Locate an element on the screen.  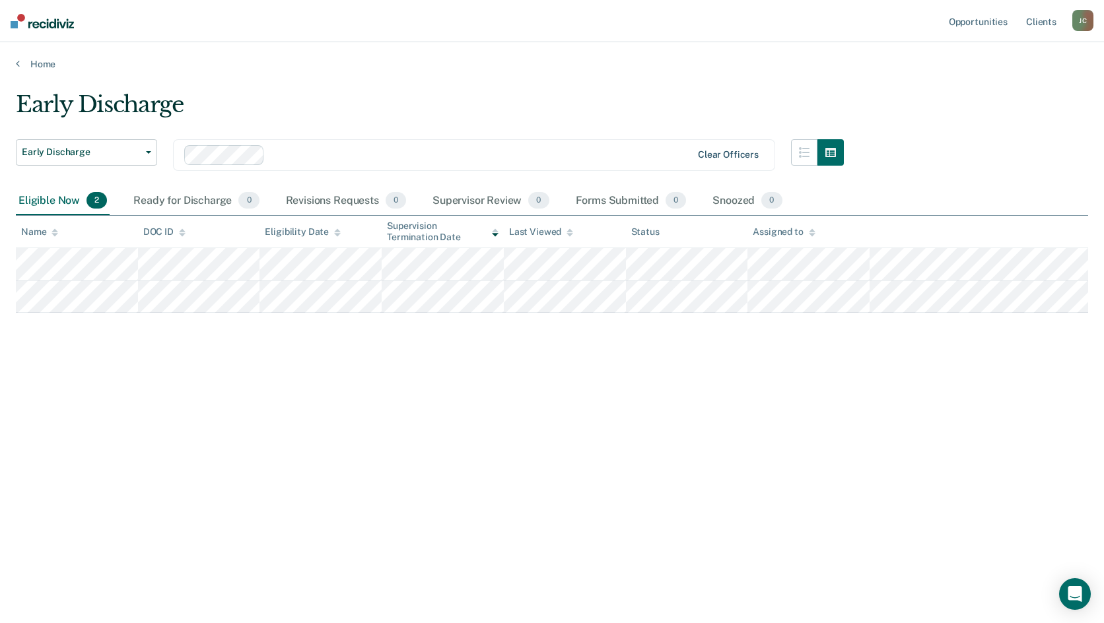
div: Assigned to is located at coordinates (784, 232).